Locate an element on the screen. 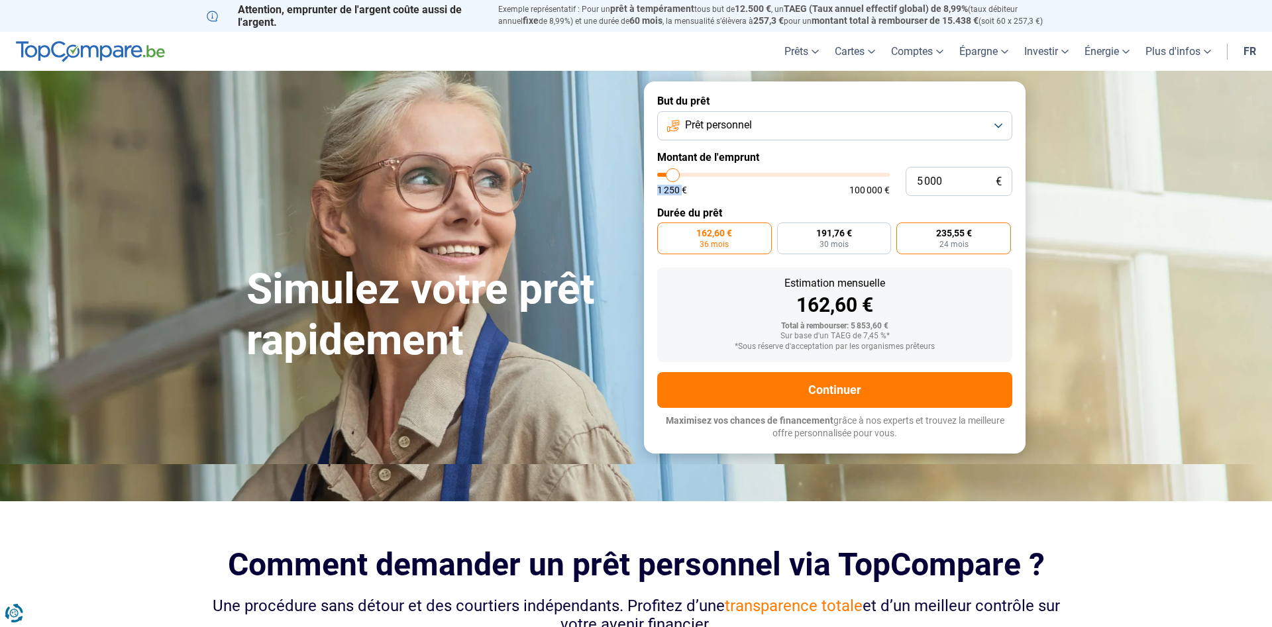 The width and height of the screenshot is (1272, 627). label: Durée du prêt is located at coordinates (835, 213).